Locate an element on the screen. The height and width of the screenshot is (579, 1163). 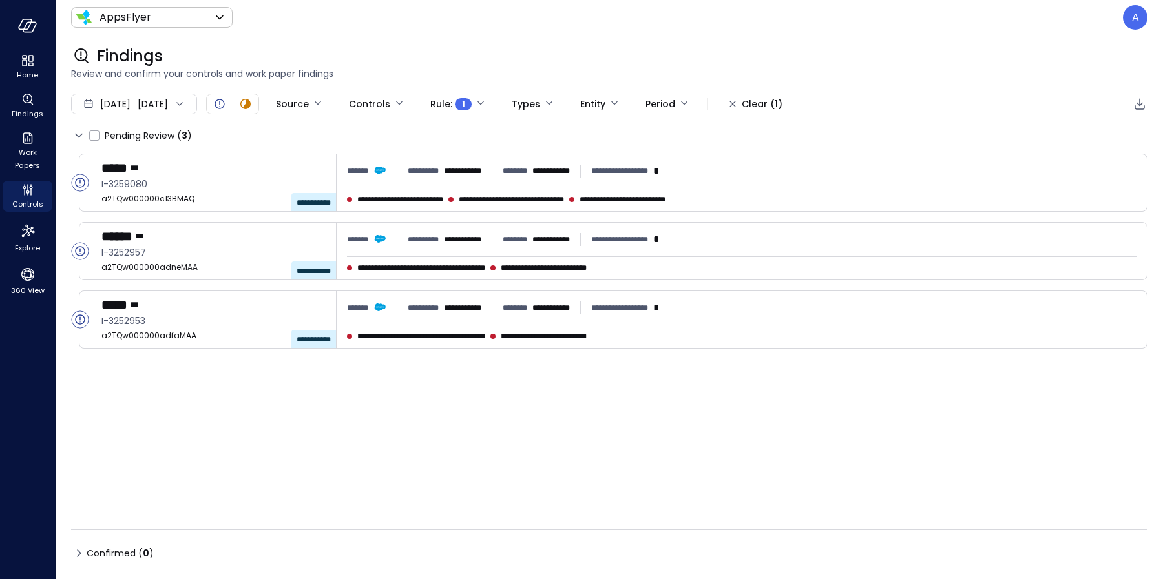
span: Home is located at coordinates (27, 75).